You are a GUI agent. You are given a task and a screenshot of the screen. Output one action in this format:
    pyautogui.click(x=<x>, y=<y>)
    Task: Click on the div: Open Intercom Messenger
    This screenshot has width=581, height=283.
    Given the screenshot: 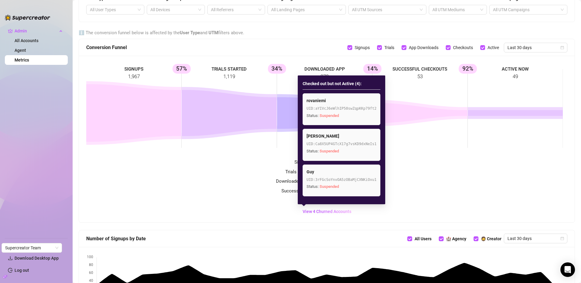 What is the action you would take?
    pyautogui.click(x=568, y=269)
    